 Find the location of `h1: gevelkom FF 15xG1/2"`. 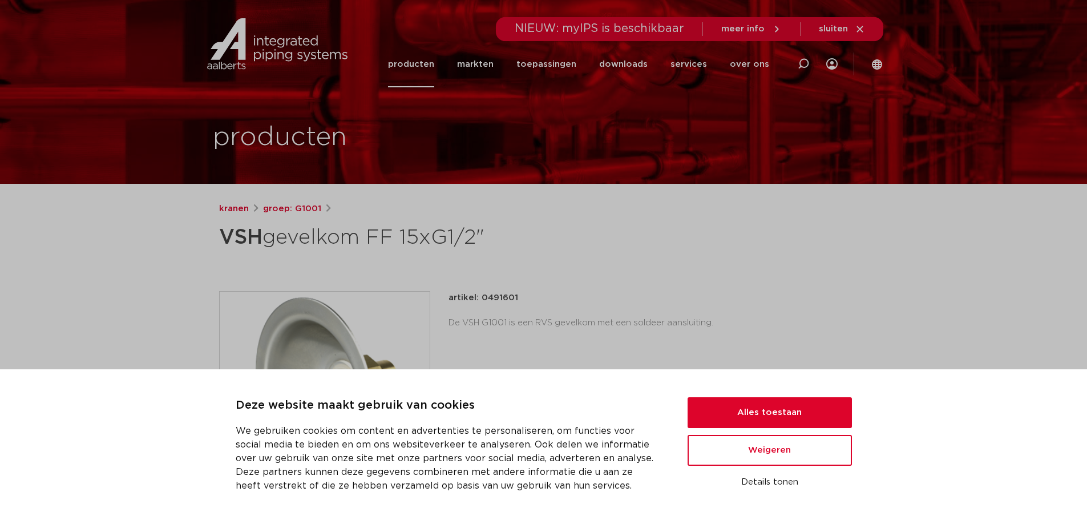

h1: gevelkom FF 15xG1/2" is located at coordinates (433, 237).